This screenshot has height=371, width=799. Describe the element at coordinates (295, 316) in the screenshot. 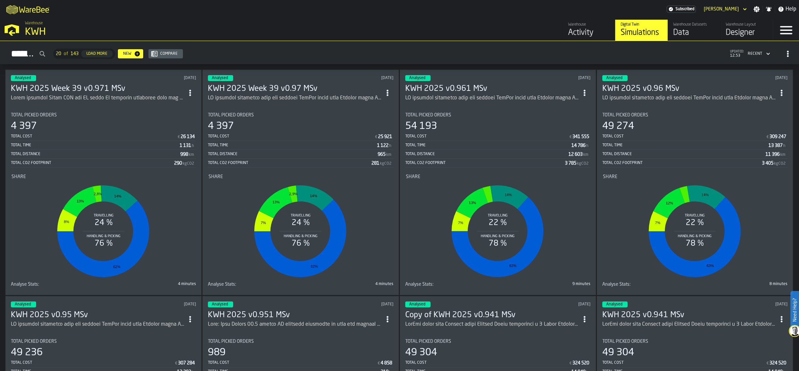

I see `div: KWH 2025 v0.951 MSv` at that location.